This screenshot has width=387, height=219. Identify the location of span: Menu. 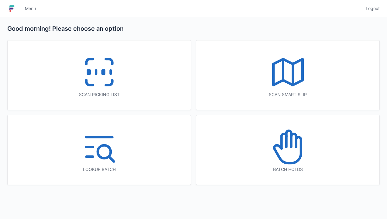
(30, 9).